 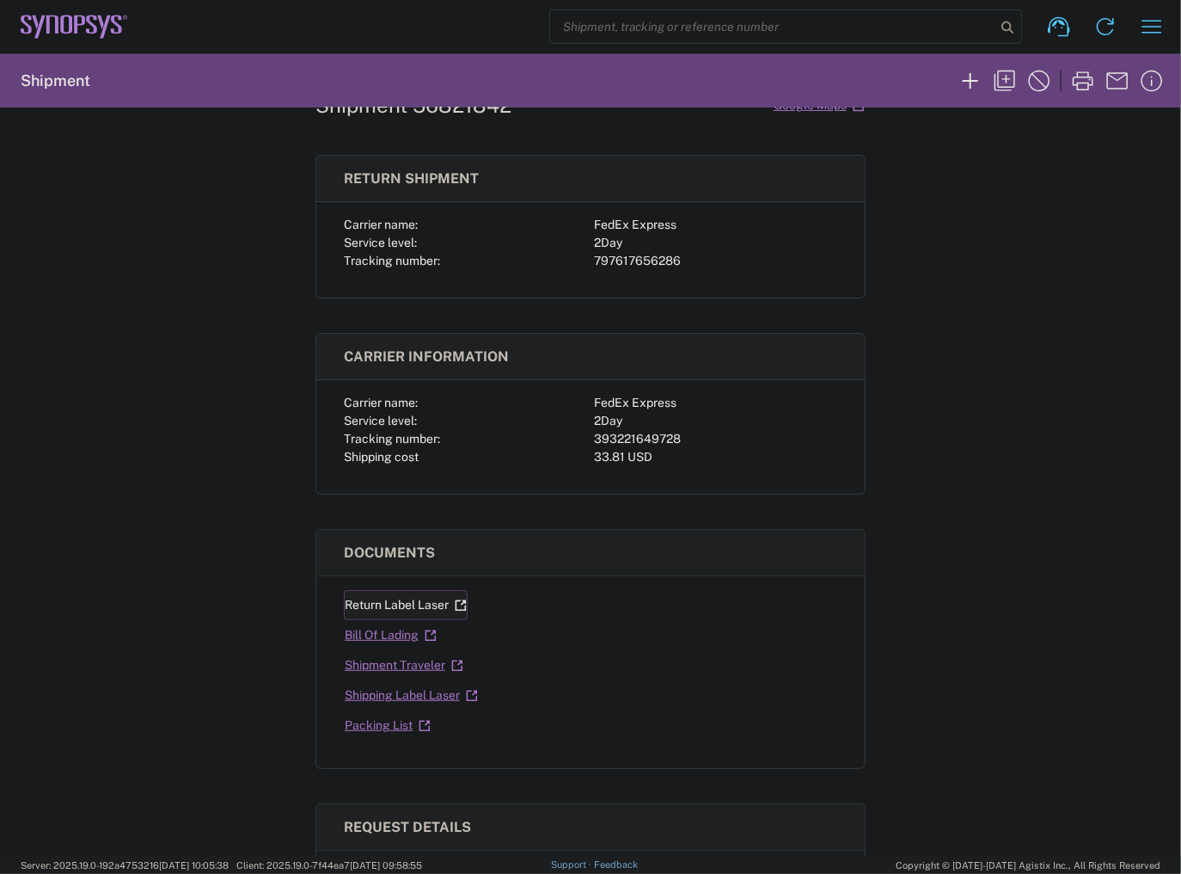 What do you see at coordinates (573, 864) in the screenshot?
I see `a: Support` at bounding box center [573, 864].